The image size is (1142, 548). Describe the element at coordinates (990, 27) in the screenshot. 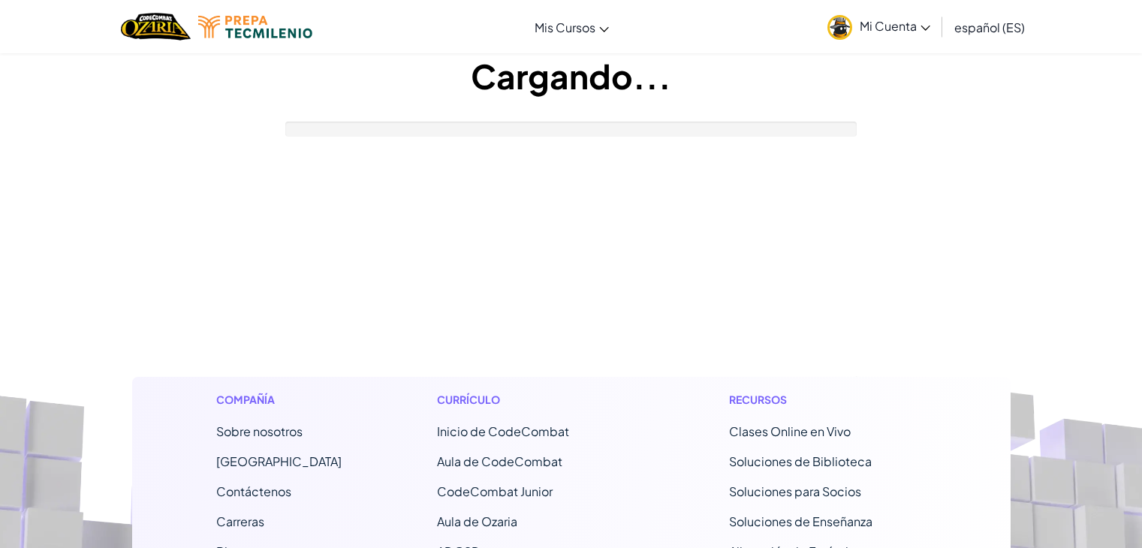

I see `a: español (ES)` at that location.